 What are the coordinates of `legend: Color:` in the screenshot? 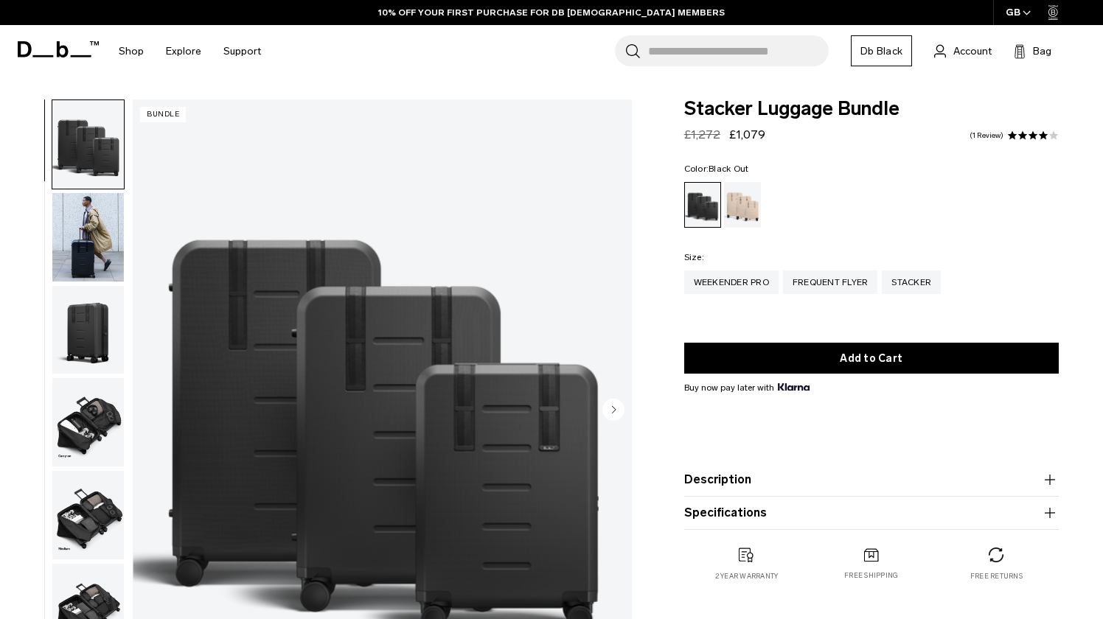 It's located at (716, 169).